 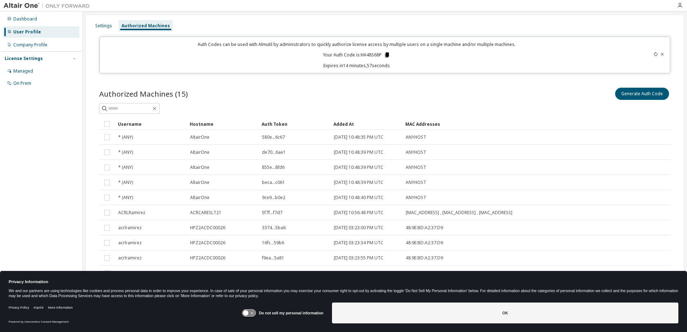 I want to click on div: User Profile, so click(x=27, y=32).